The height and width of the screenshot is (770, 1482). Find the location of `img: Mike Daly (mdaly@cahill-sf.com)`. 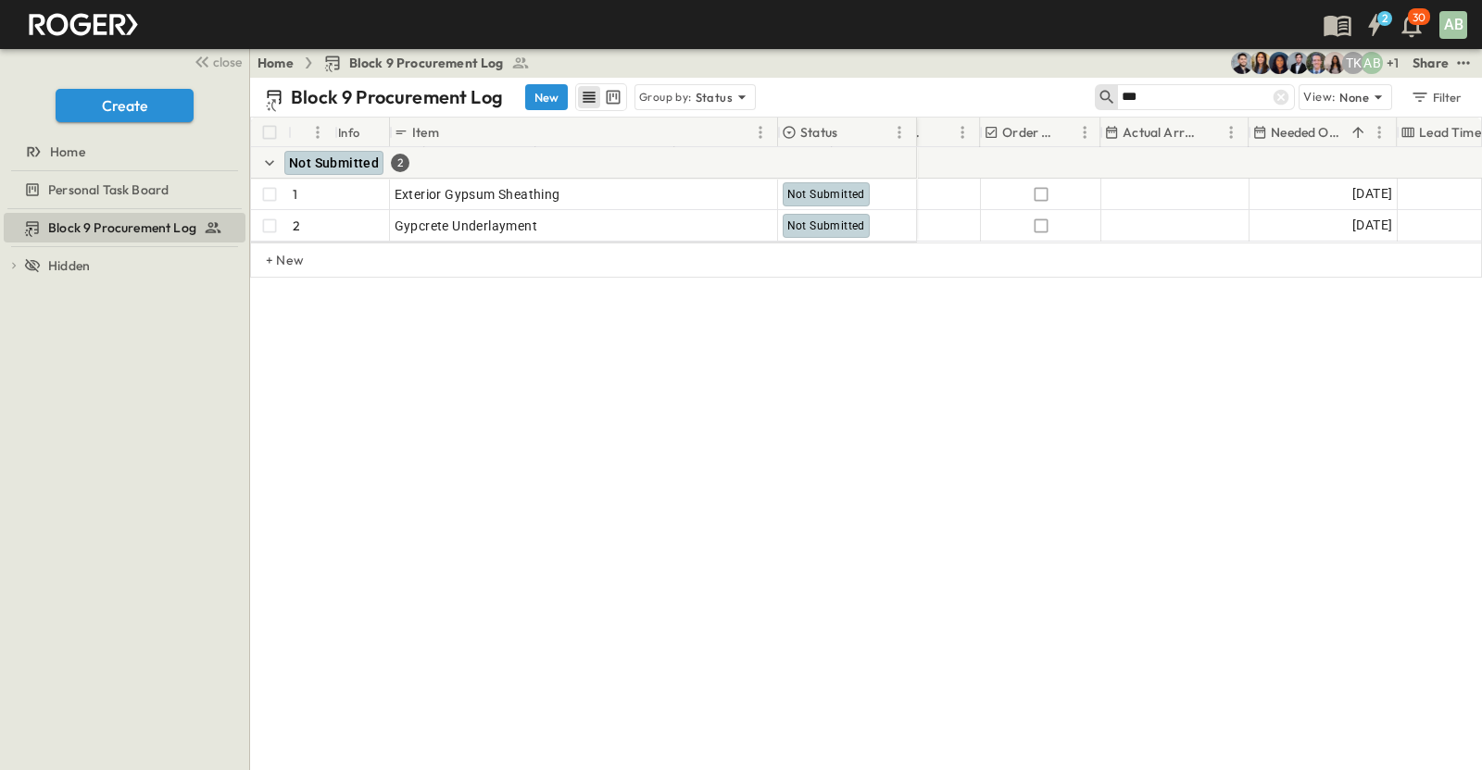

img: Mike Daly (mdaly@cahill-sf.com) is located at coordinates (1297, 63).